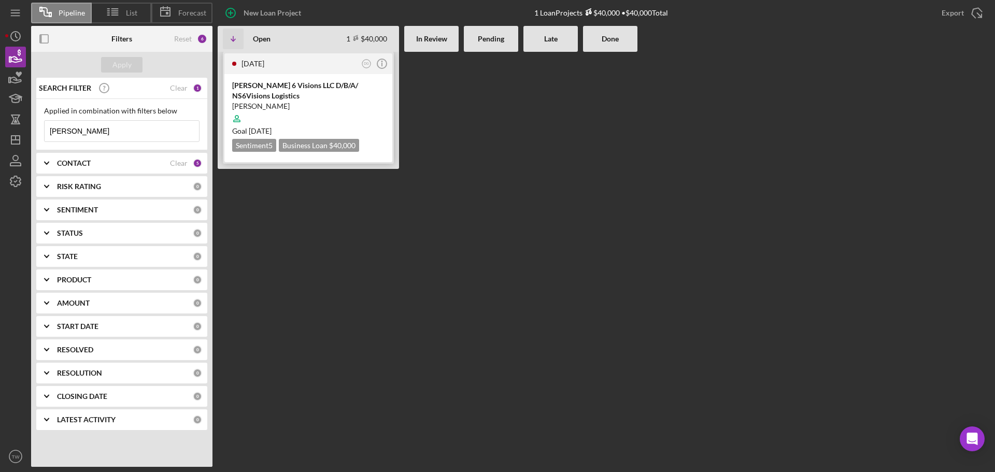 Image resolution: width=995 pixels, height=472 pixels. I want to click on b: STATUS, so click(70, 233).